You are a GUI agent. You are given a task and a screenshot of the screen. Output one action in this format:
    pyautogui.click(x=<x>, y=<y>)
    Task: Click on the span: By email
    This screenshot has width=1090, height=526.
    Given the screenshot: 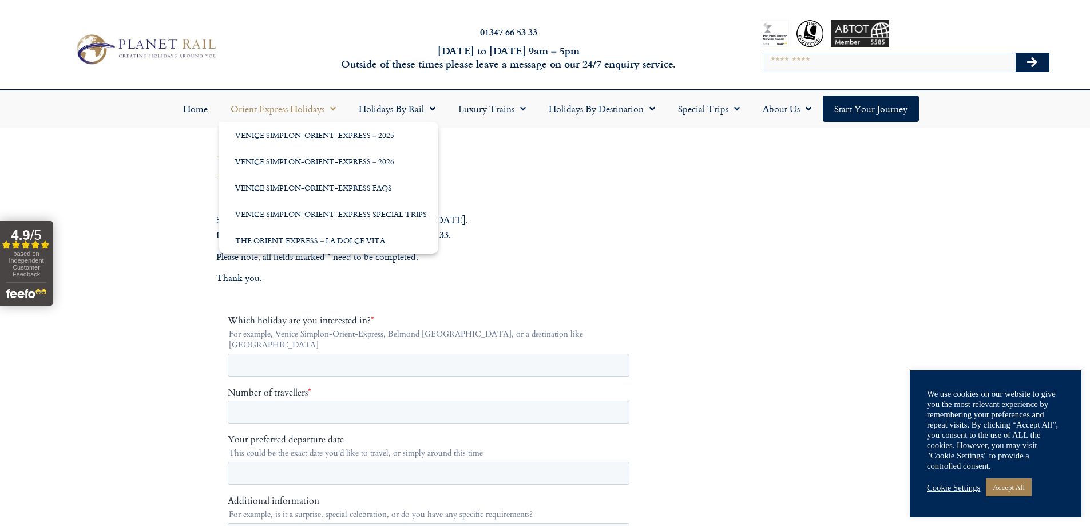 What is the action you would take?
    pyautogui.click(x=30, y=420)
    